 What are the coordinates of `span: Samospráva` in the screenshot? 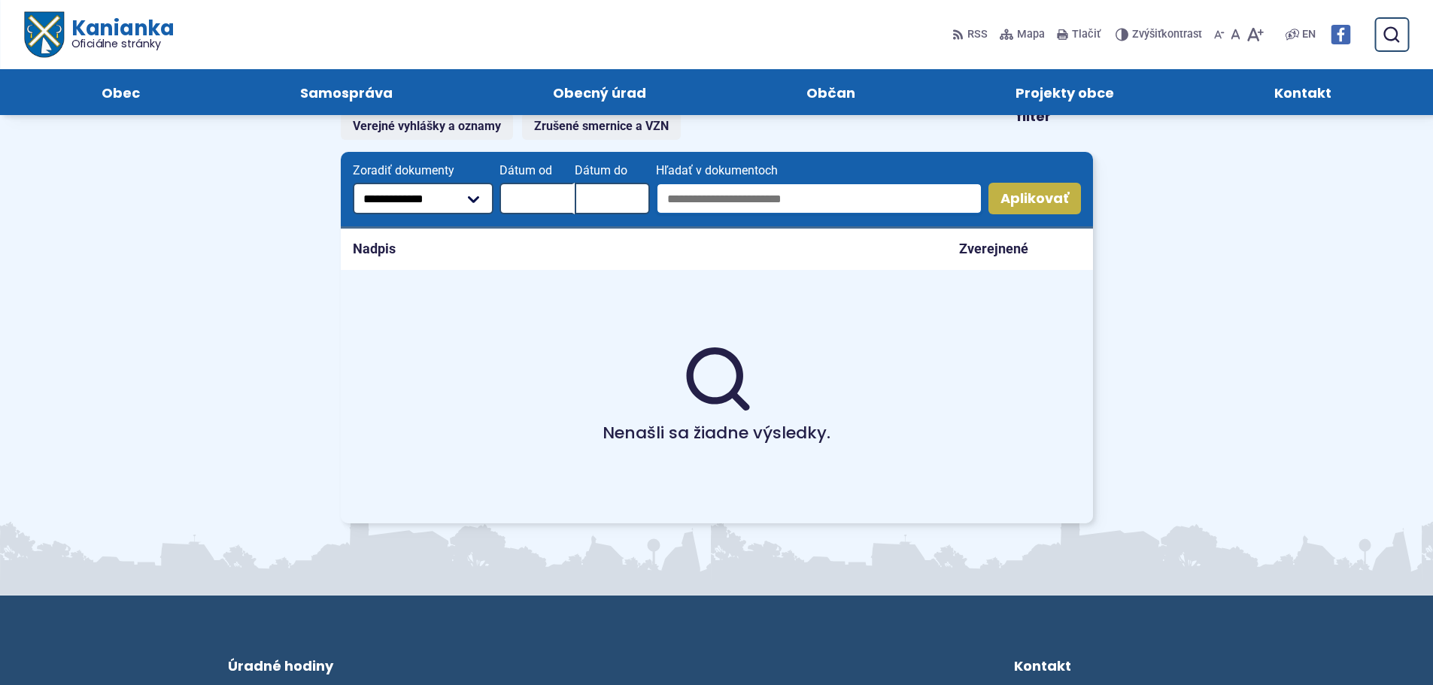 It's located at (346, 92).